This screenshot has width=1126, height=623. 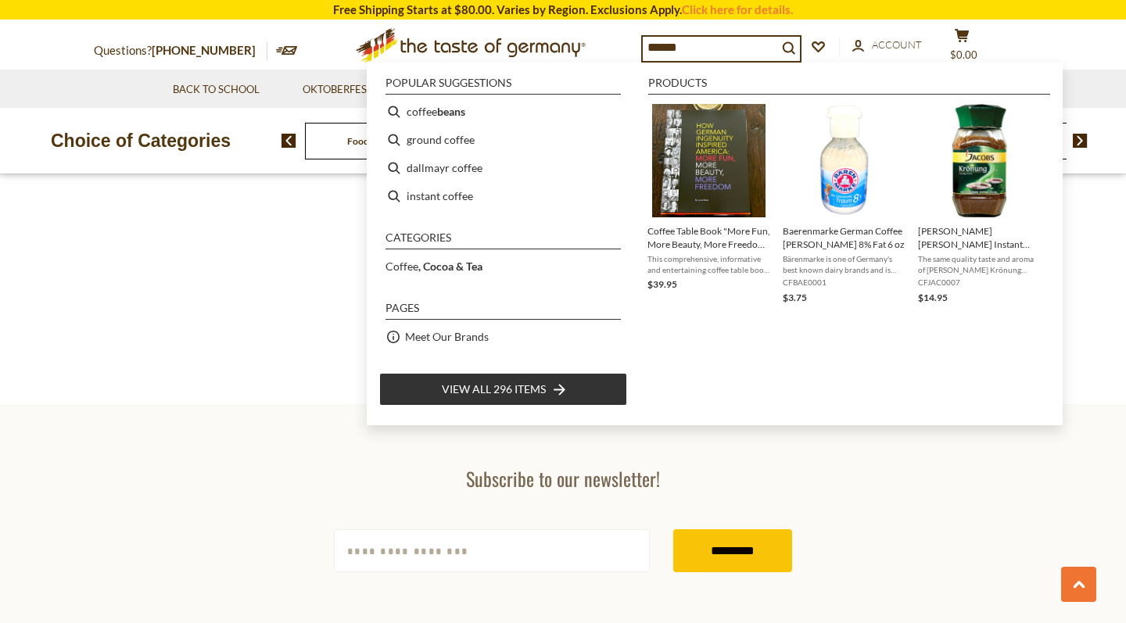 What do you see at coordinates (962, 48) in the screenshot?
I see `button: $0.00` at bounding box center [962, 48].